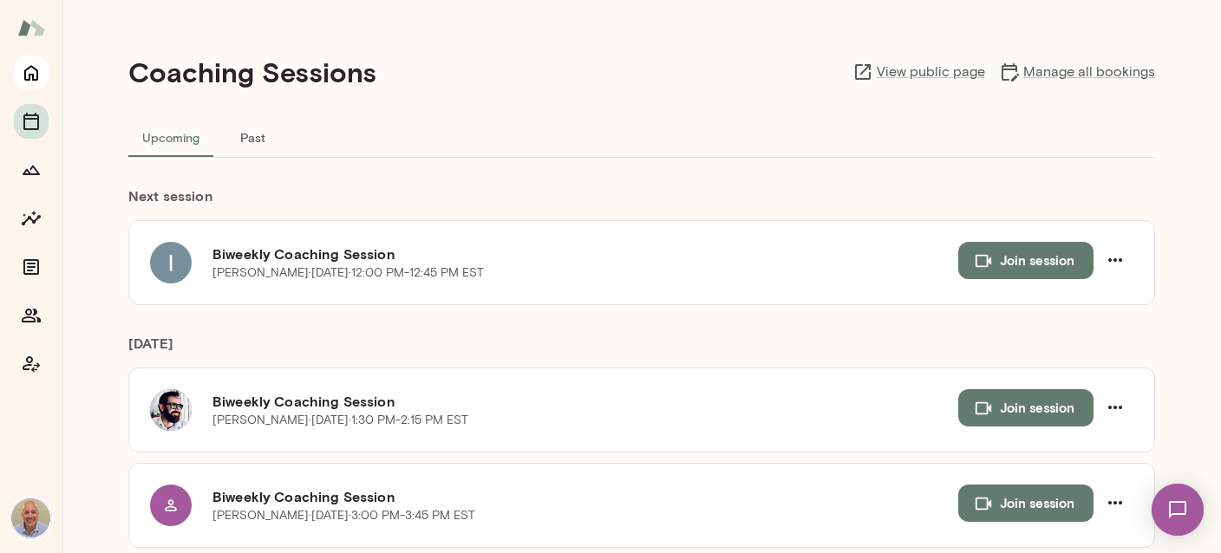 Image resolution: width=1221 pixels, height=553 pixels. I want to click on div: basic tabs example, so click(642, 137).